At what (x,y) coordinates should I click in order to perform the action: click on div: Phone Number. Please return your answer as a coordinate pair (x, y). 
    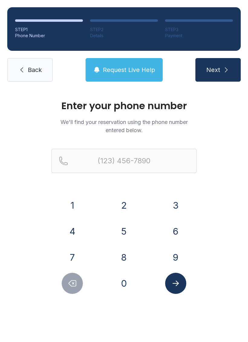
    Looking at the image, I should click on (49, 36).